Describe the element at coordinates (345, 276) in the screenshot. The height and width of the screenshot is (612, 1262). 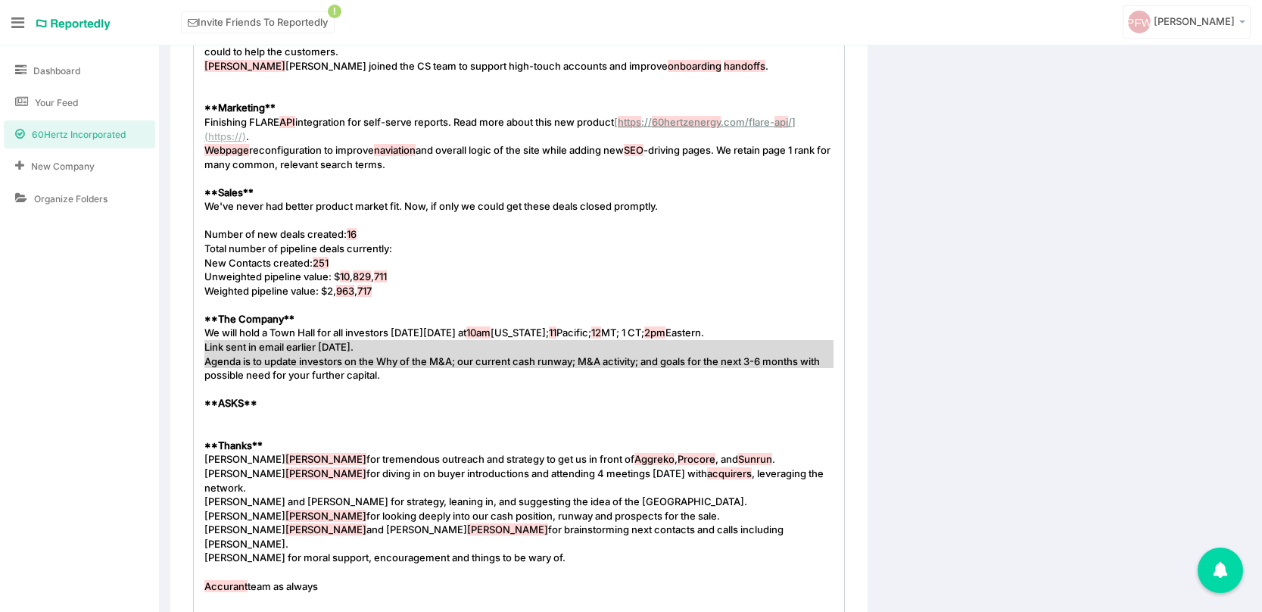
I see `span: 10` at that location.